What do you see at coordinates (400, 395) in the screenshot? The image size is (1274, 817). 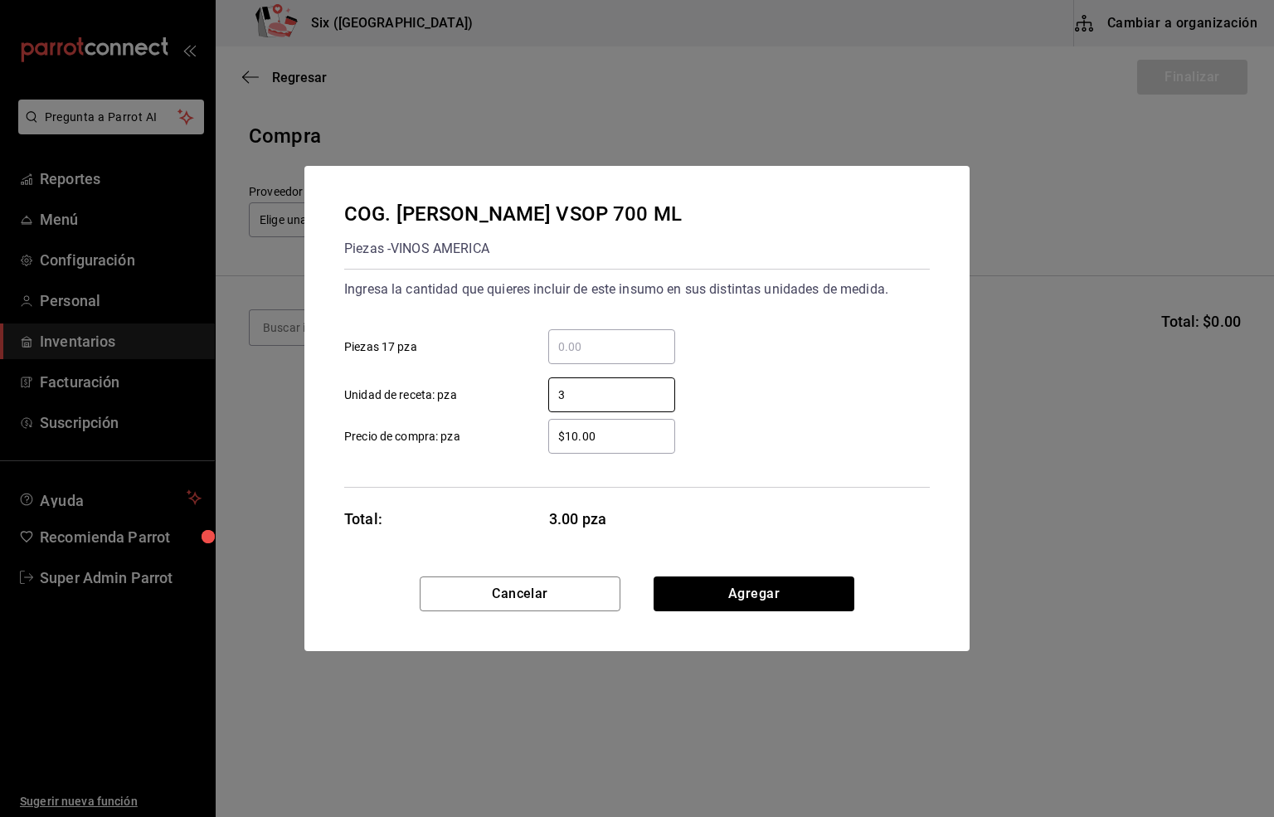 I see `span: Unidad de receta: pza` at bounding box center [400, 395].